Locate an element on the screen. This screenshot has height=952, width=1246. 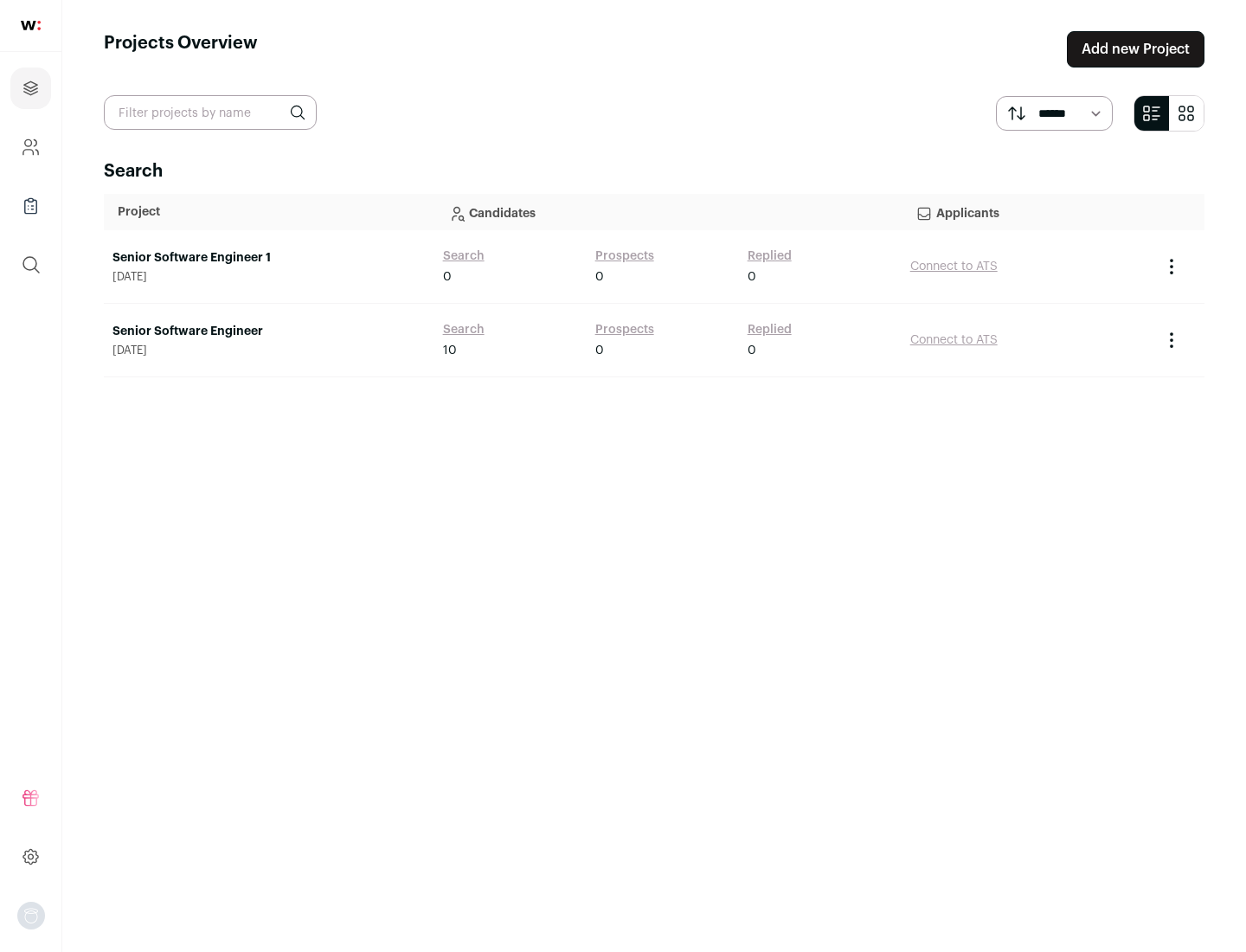
button: Open dropdown is located at coordinates (31, 916).